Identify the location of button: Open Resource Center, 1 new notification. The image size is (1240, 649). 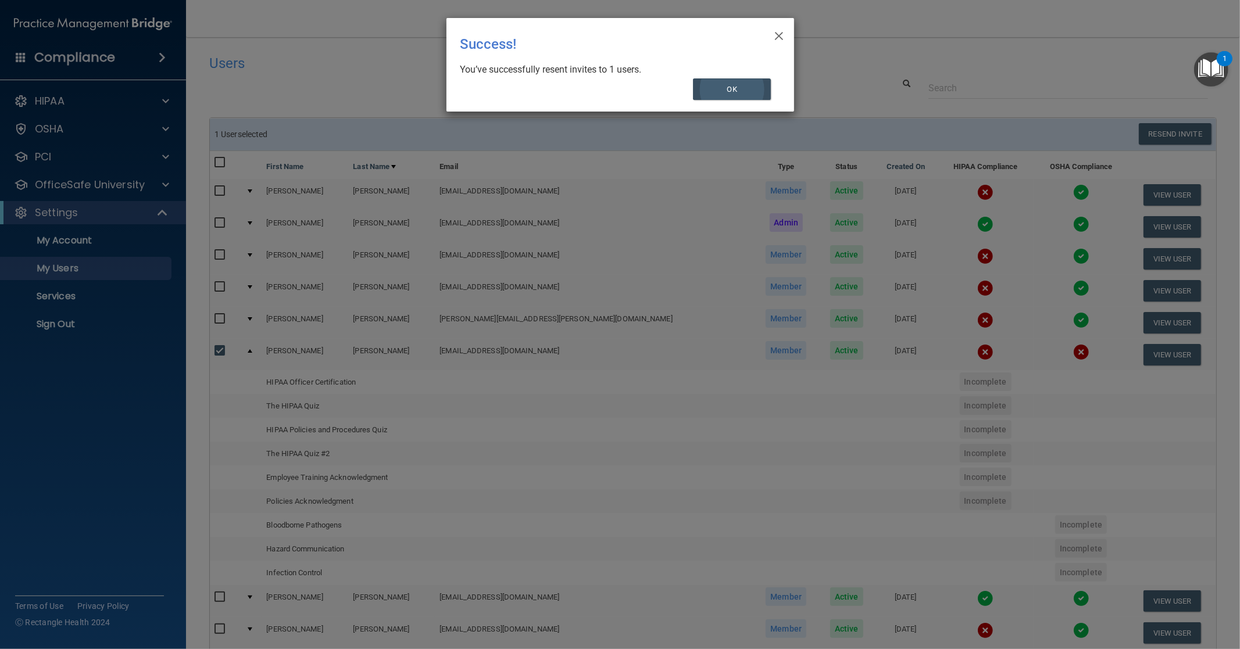
(1211, 69).